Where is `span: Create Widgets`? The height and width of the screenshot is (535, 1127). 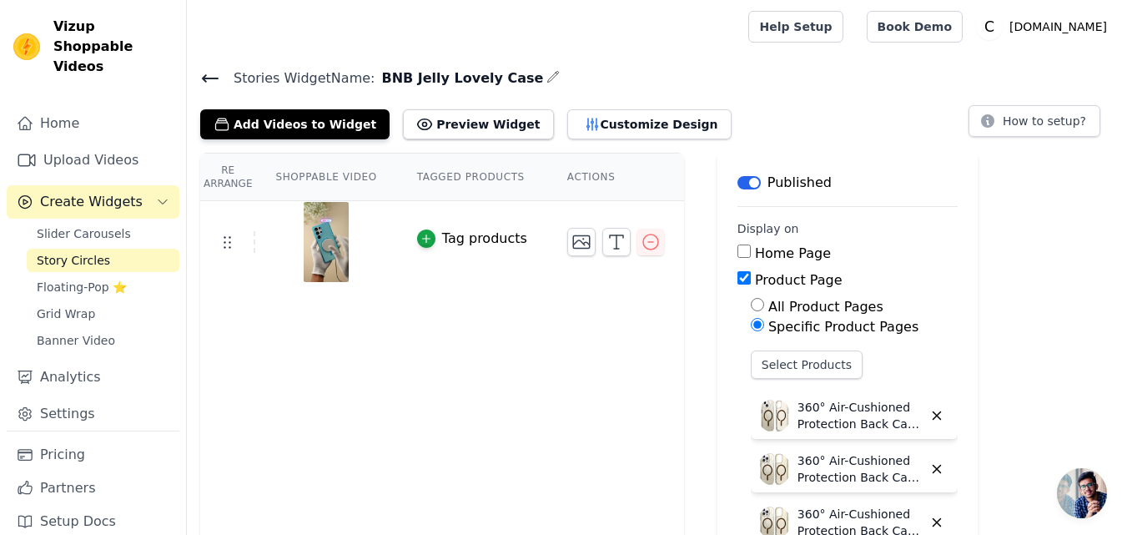 span: Create Widgets is located at coordinates (91, 202).